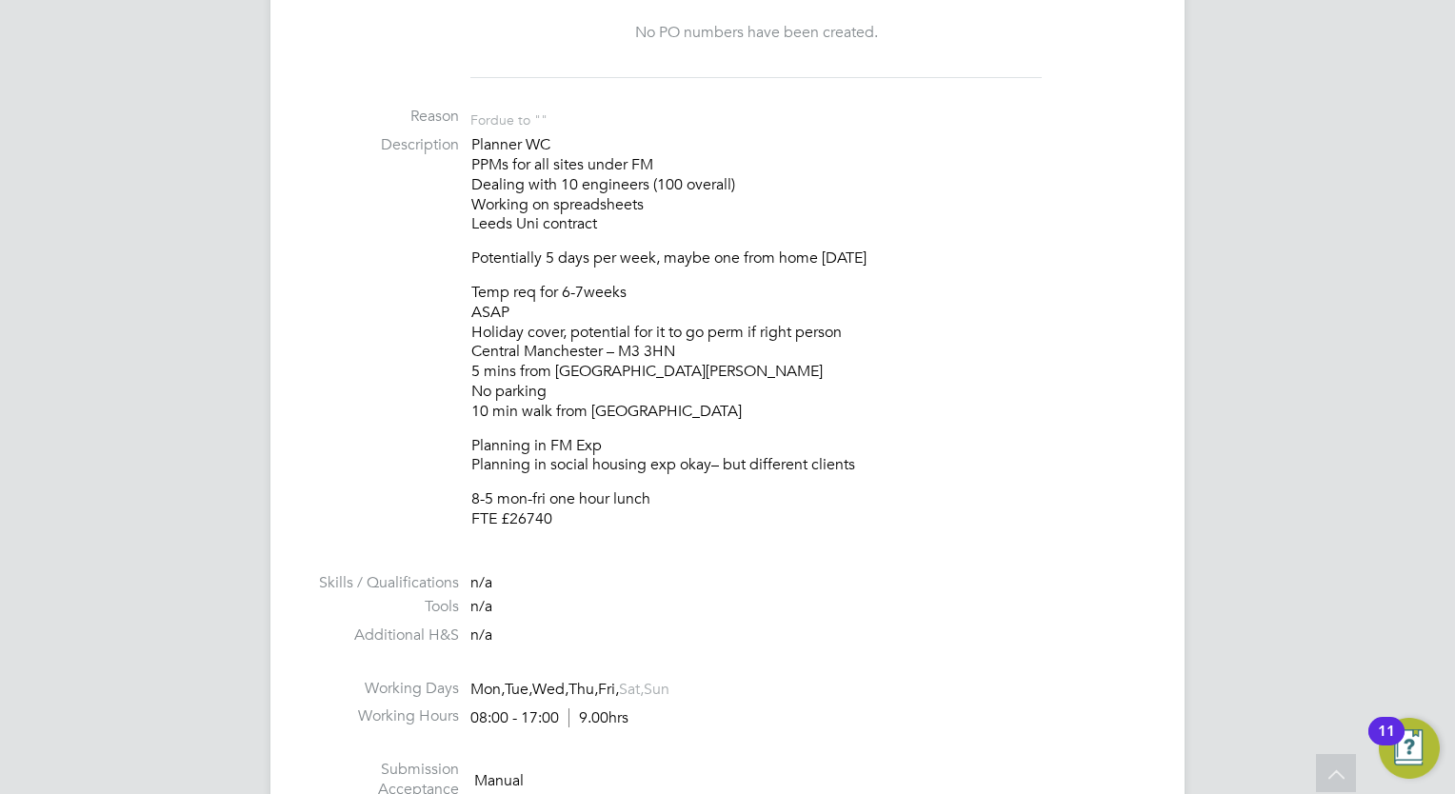 Image resolution: width=1455 pixels, height=794 pixels. I want to click on button: Open Resource Center, 11 new notifications, so click(1409, 748).